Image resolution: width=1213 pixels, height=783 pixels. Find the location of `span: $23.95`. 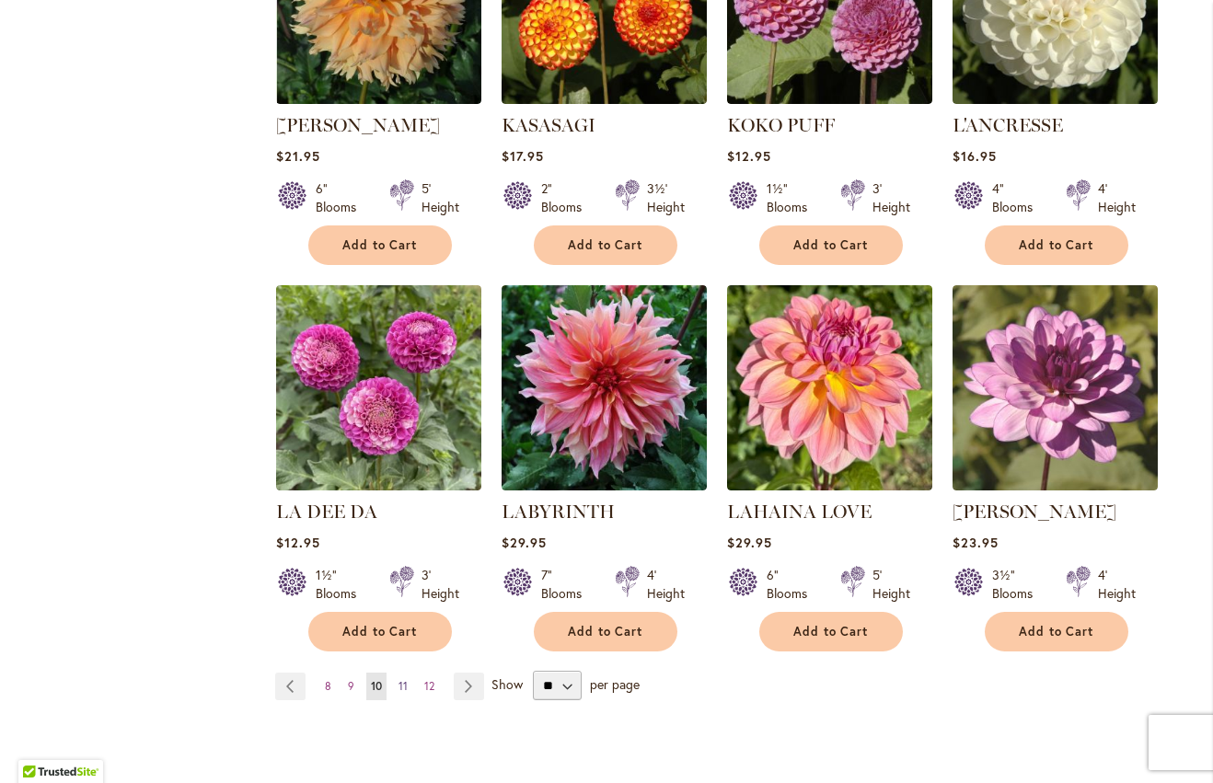

span: $23.95 is located at coordinates (975, 542).